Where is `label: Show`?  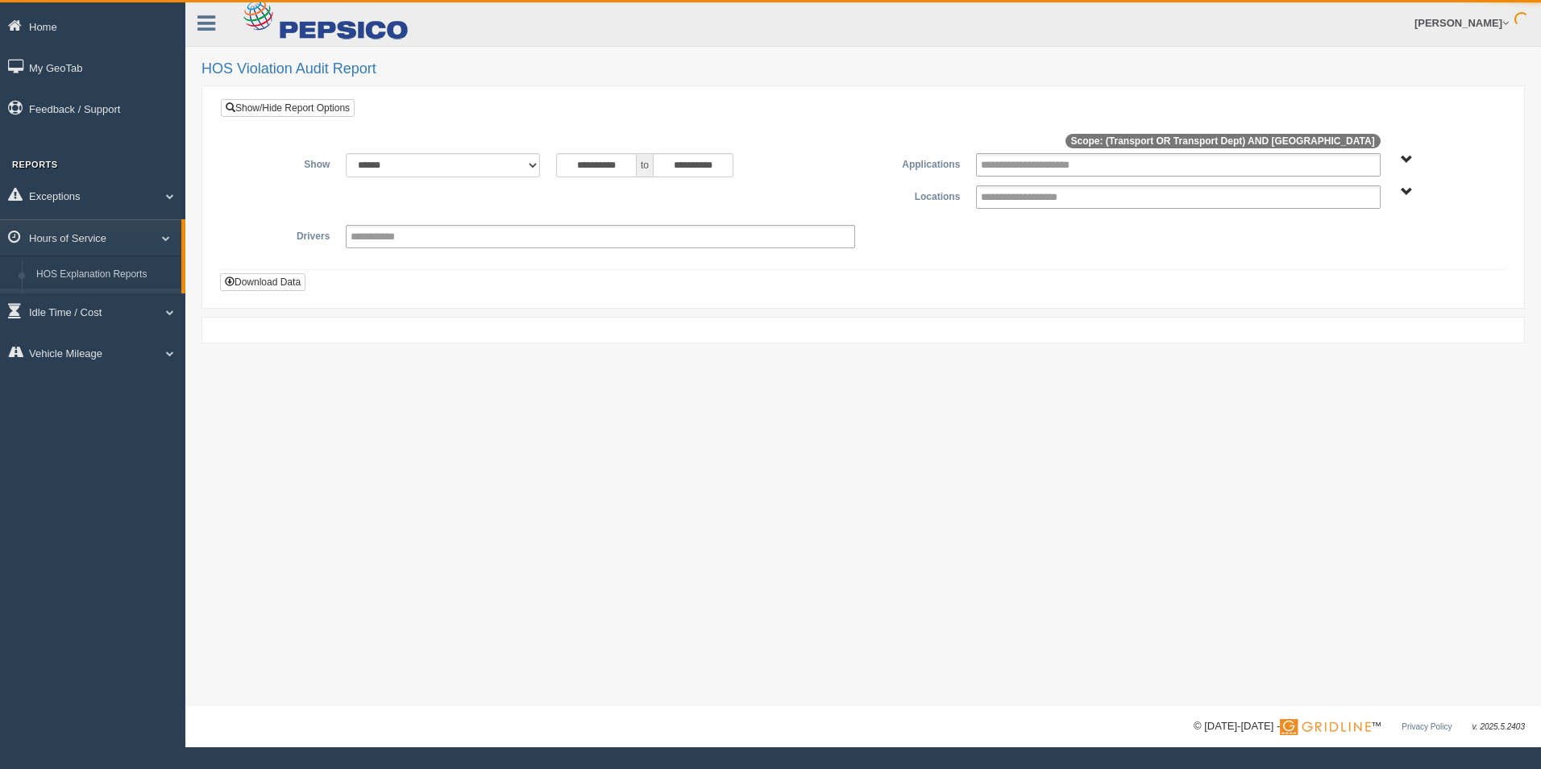
label: Show is located at coordinates (285, 163).